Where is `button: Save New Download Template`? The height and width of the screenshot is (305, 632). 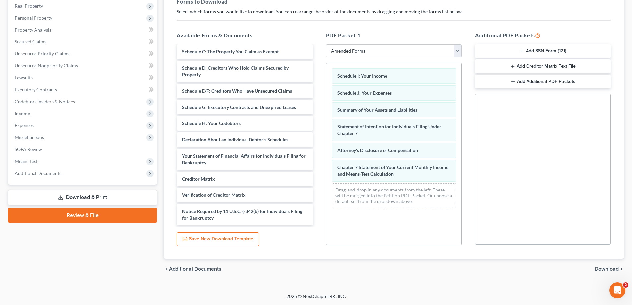
button: Save New Download Template is located at coordinates (218, 239).